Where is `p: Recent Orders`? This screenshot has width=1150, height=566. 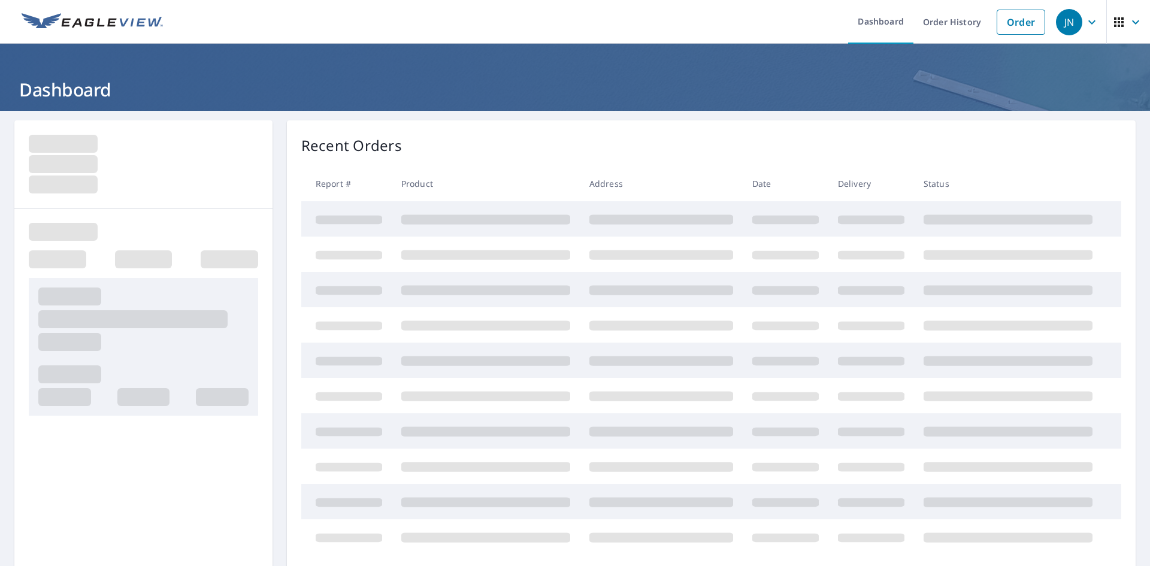
p: Recent Orders is located at coordinates (351, 145).